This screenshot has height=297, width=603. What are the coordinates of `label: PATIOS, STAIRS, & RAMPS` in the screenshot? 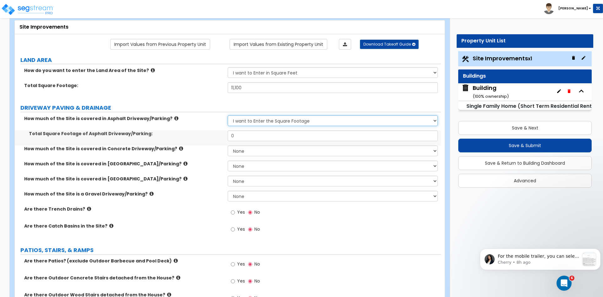 It's located at (230, 250).